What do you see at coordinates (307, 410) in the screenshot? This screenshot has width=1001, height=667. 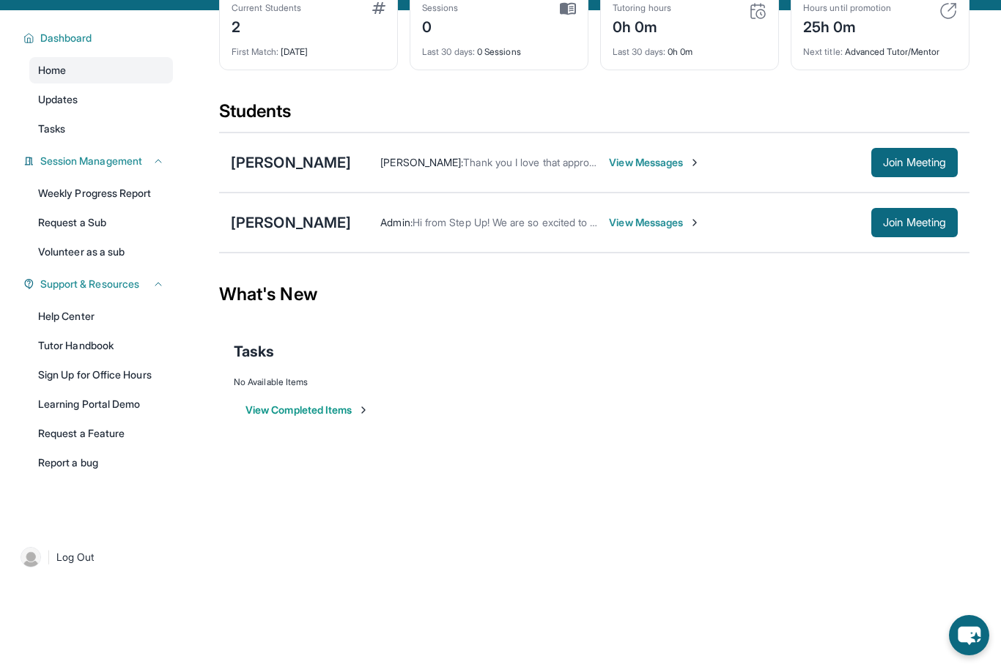 I see `button: View Completed Items` at bounding box center [307, 410].